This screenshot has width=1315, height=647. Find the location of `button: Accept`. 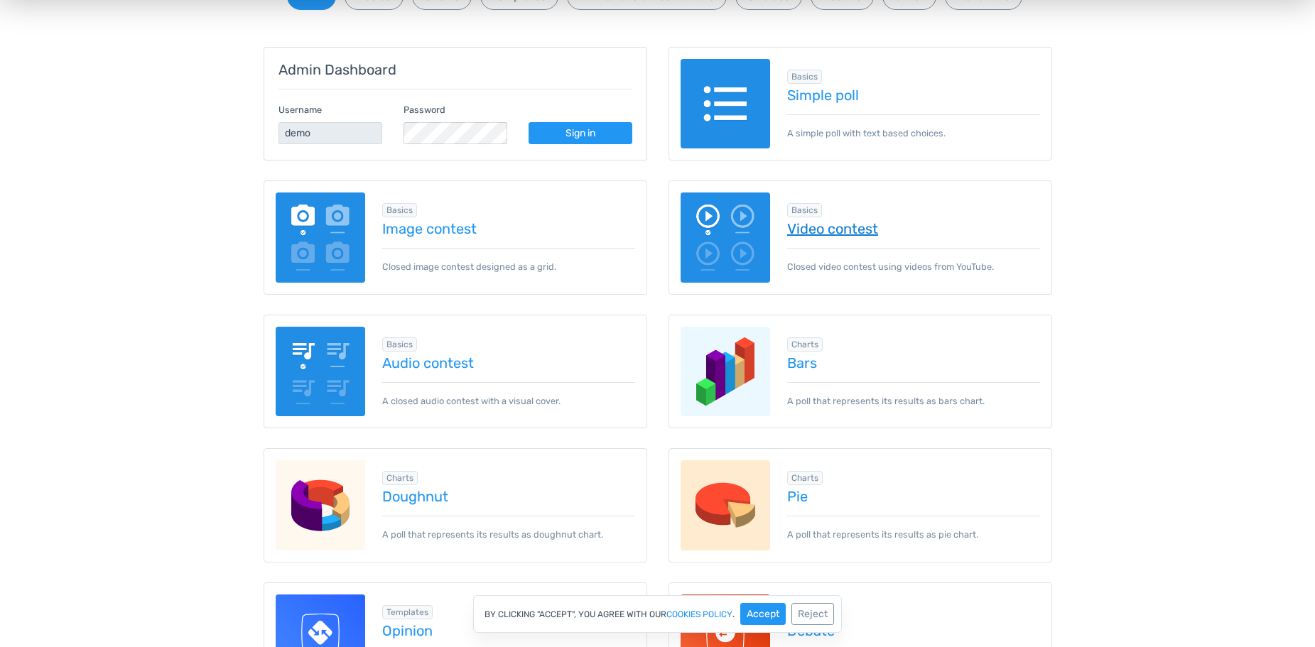

button: Accept is located at coordinates (763, 614).